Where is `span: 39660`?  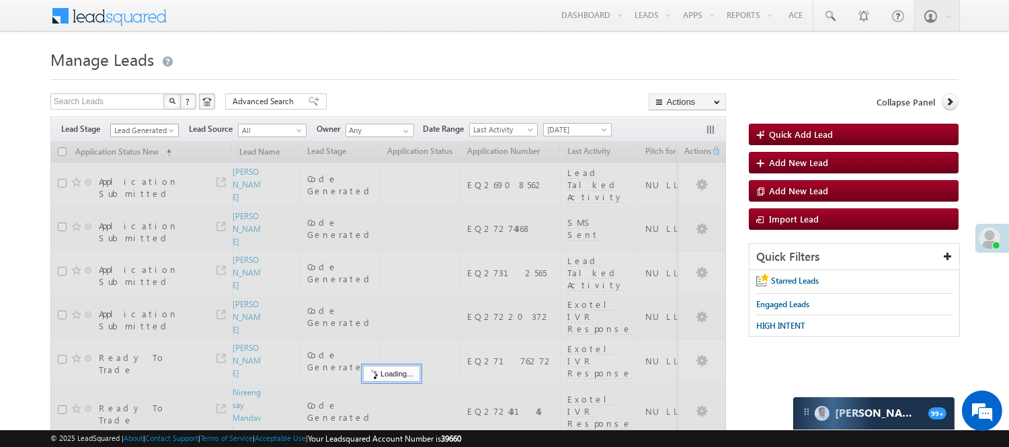 span: 39660 is located at coordinates (451, 438).